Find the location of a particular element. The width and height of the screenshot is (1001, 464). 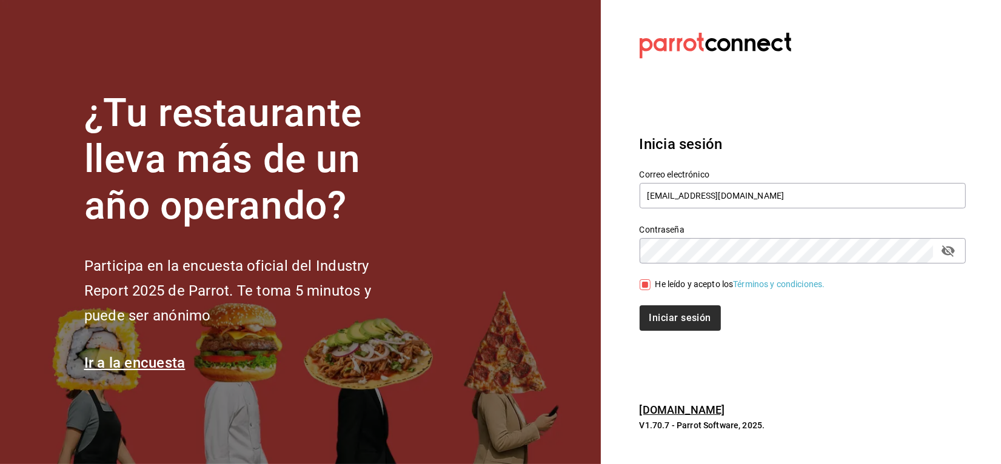

button: Iniciar sesión is located at coordinates (680, 318).